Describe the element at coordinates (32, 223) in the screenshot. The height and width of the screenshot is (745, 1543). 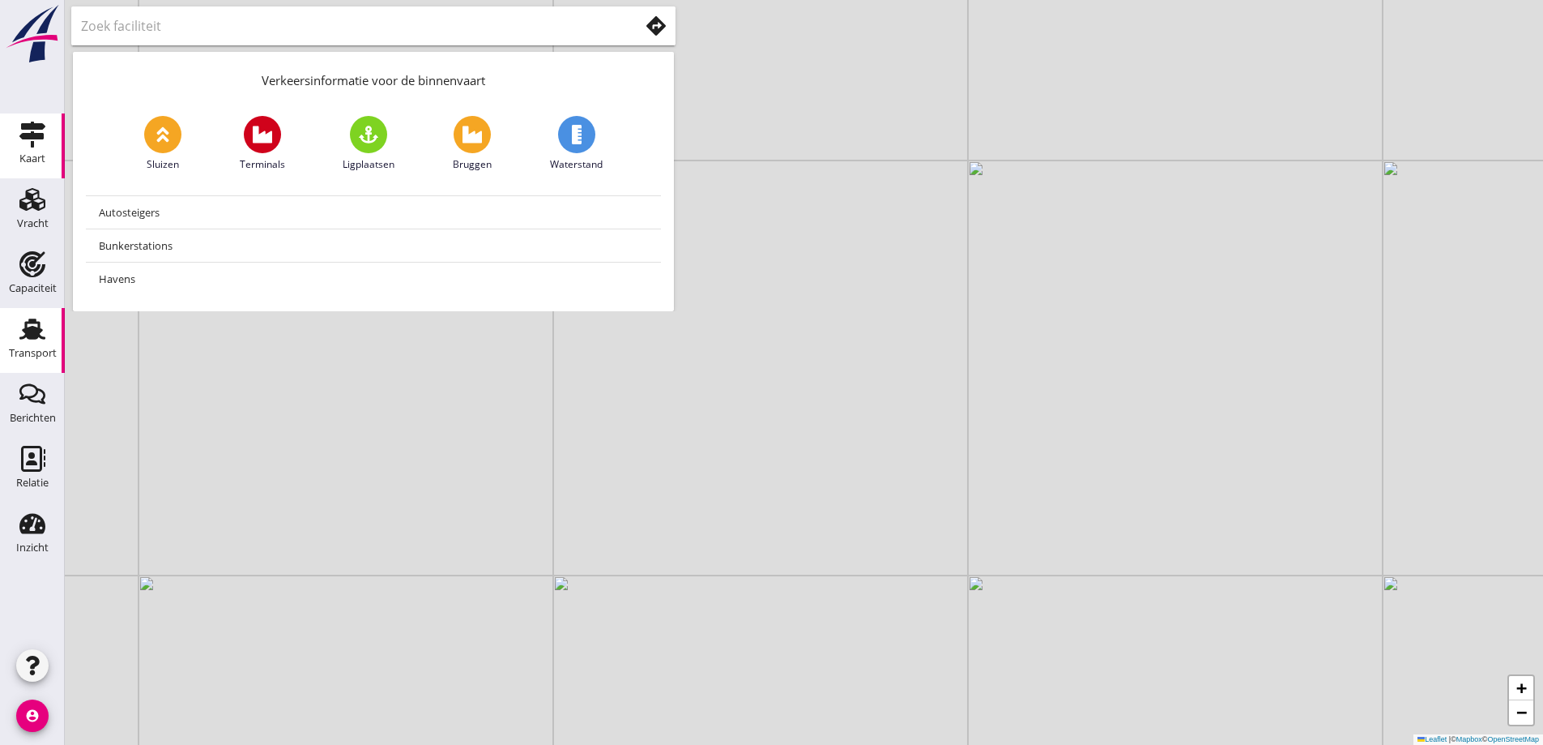
I see `div: Vracht` at that location.